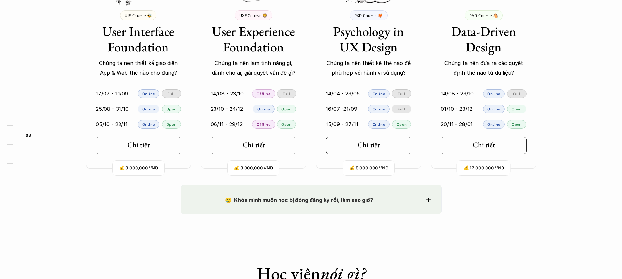 Image resolution: width=622 pixels, height=279 pixels. I want to click on h3: Data-Driven Design, so click(483, 39).